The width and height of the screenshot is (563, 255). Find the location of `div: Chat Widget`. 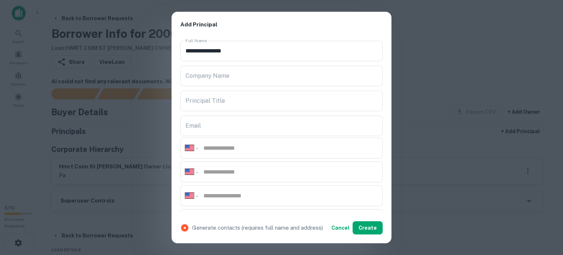

div: Chat Widget is located at coordinates (545, 214).